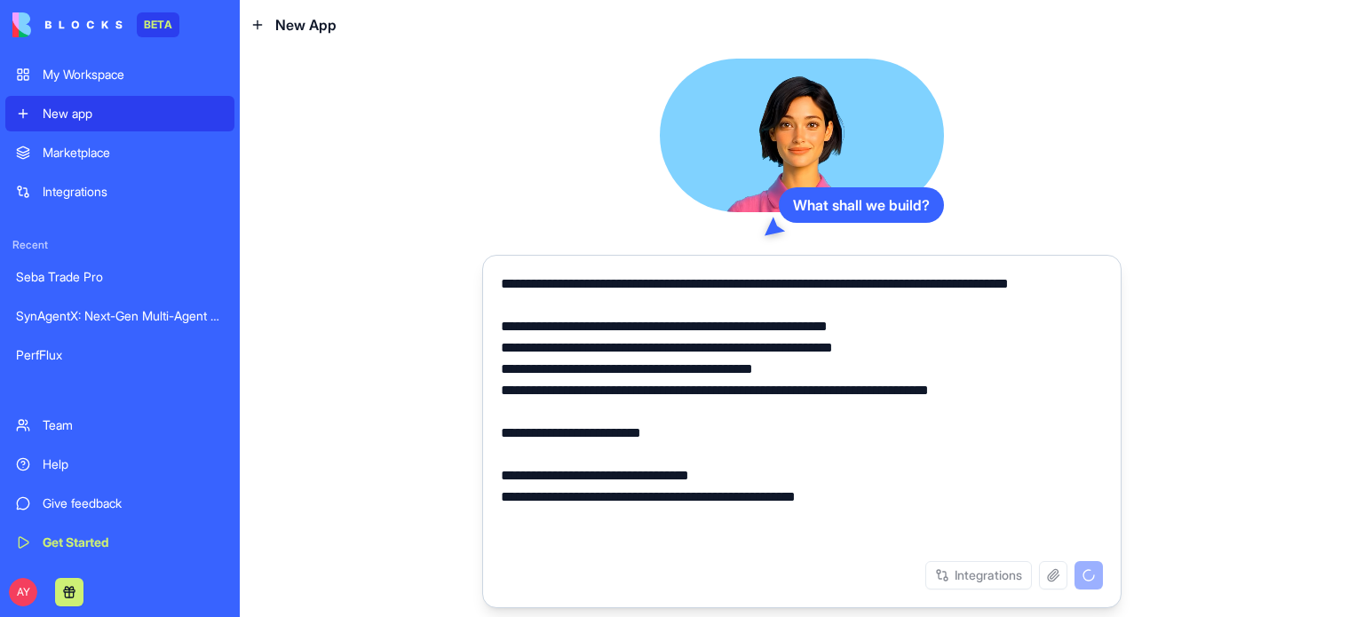  What do you see at coordinates (120, 316) in the screenshot?
I see `div: SynAgentX: Next-Gen Multi-Agent AI SaaS Platform` at bounding box center [120, 316].